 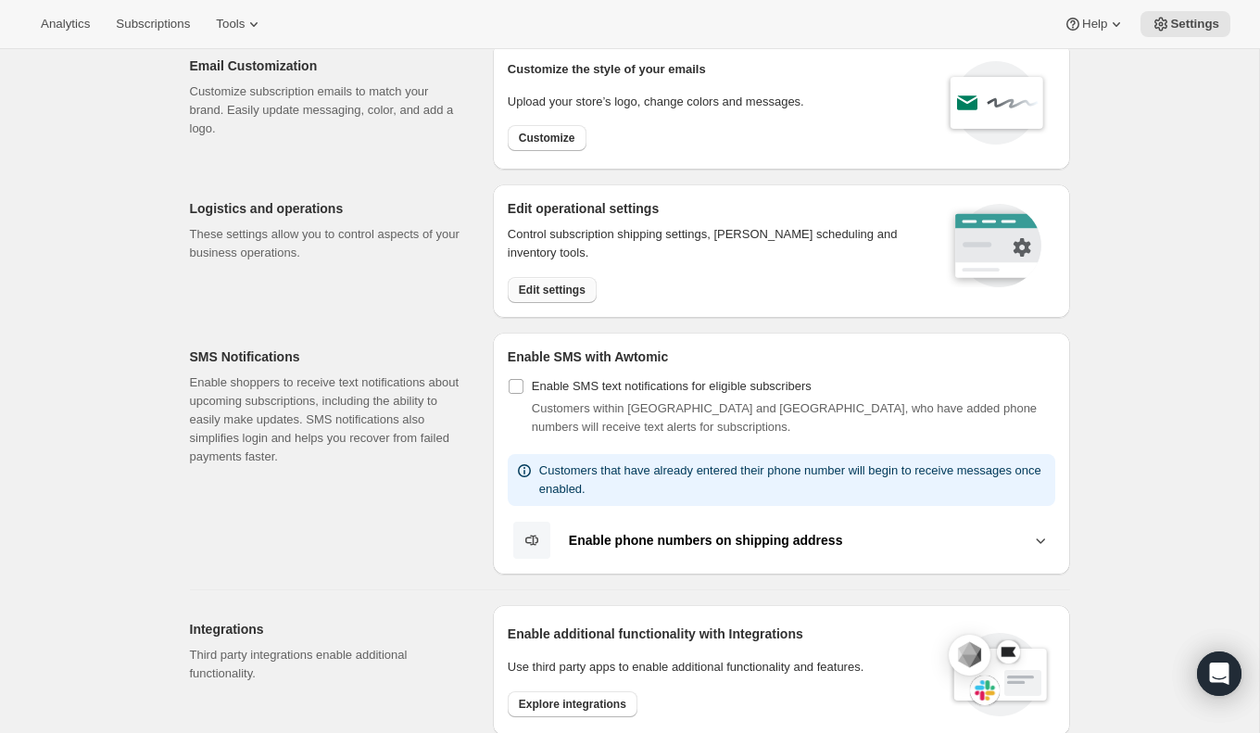 I want to click on span: Customize, so click(x=547, y=138).